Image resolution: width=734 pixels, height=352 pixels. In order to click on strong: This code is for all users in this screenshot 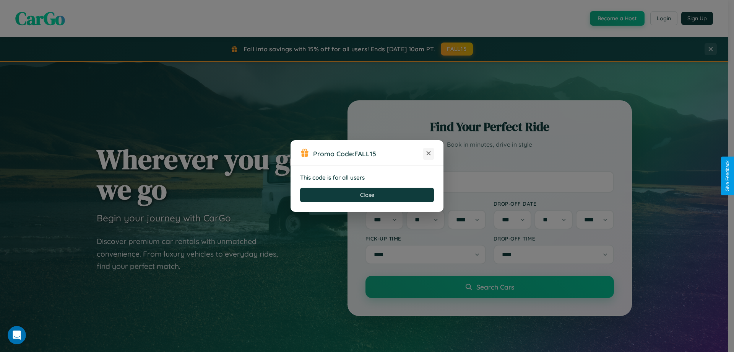, I will do `click(332, 177)`.